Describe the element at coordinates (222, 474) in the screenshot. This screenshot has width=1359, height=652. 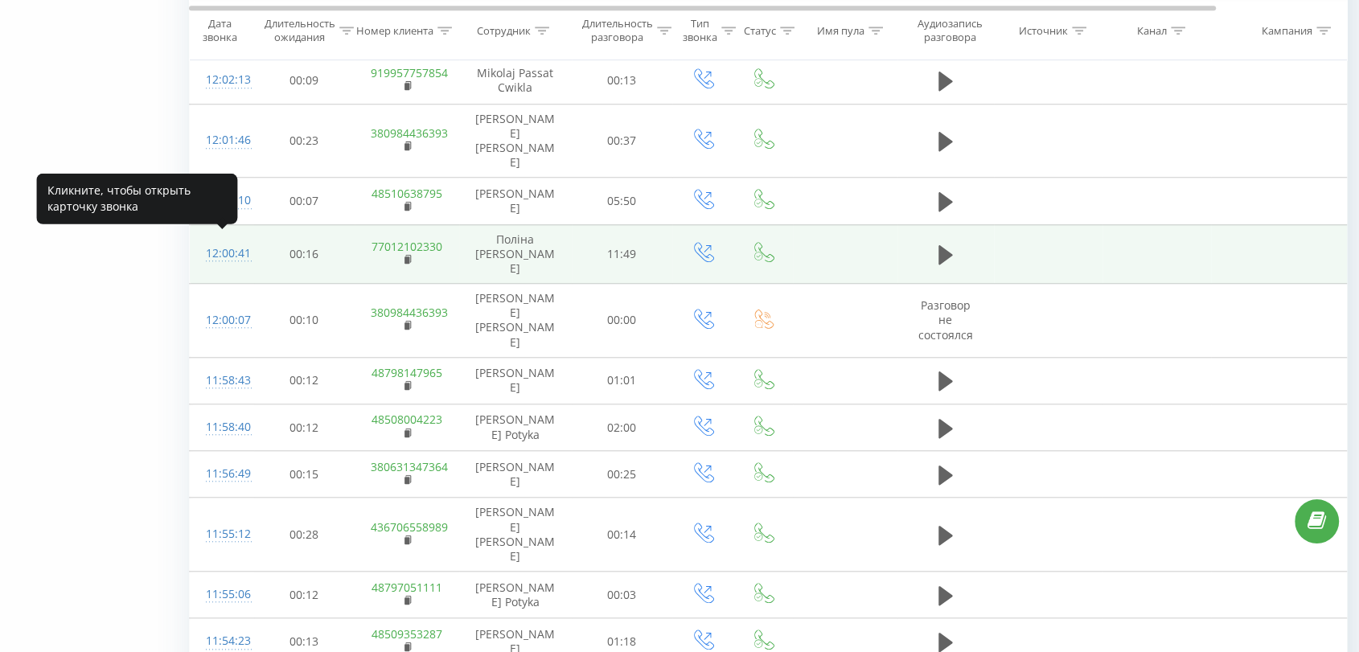
I see `div: 11:56:49` at that location.